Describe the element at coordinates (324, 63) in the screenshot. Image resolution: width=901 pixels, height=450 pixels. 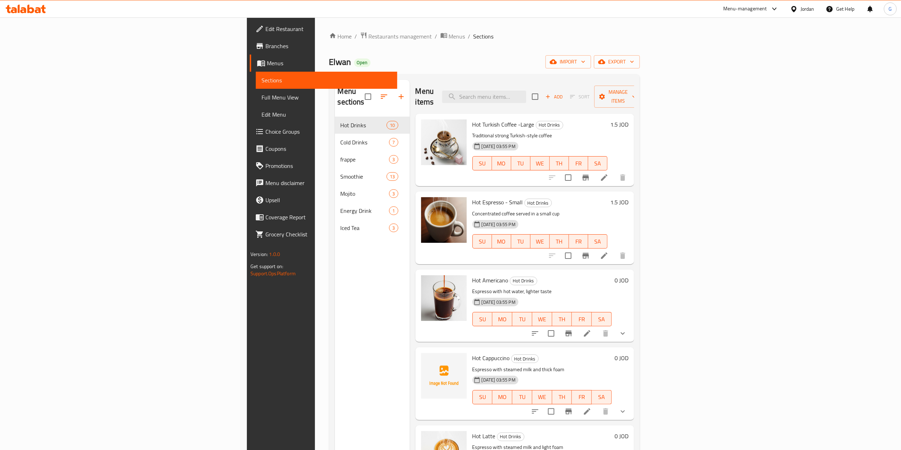
I see `a: Menus` at that location.